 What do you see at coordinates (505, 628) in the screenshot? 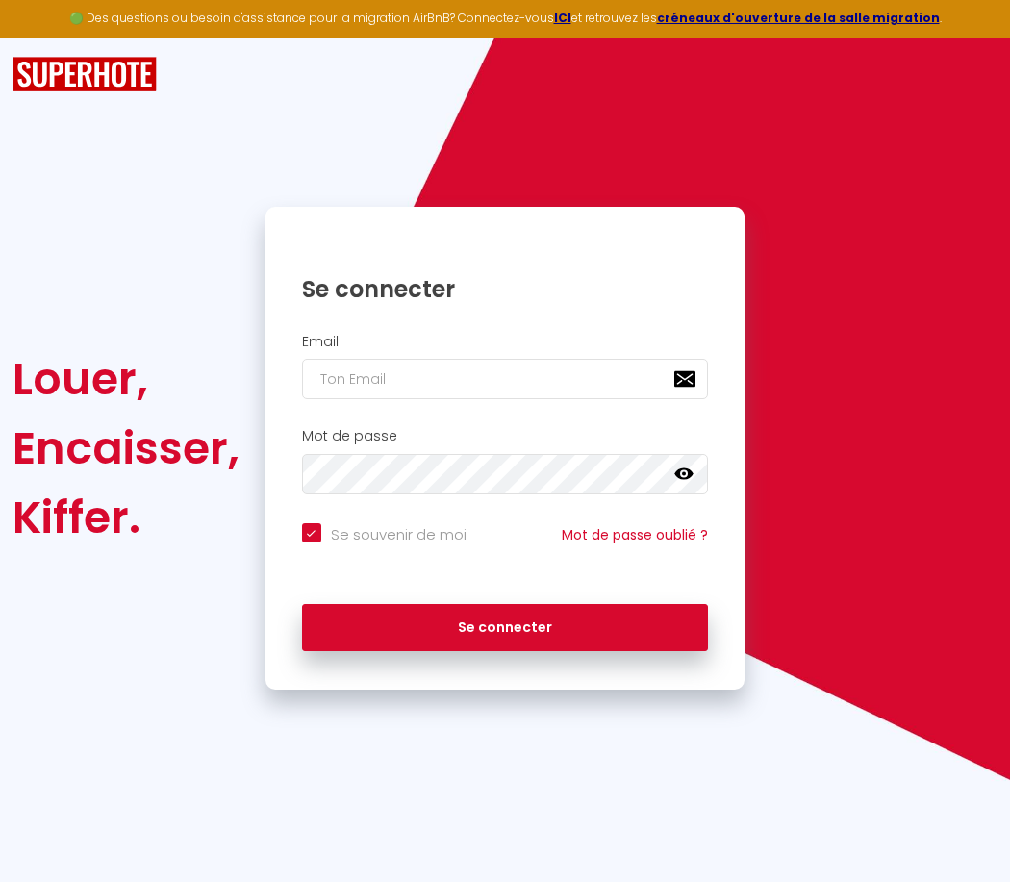
I see `button: Se connecter` at bounding box center [505, 628].